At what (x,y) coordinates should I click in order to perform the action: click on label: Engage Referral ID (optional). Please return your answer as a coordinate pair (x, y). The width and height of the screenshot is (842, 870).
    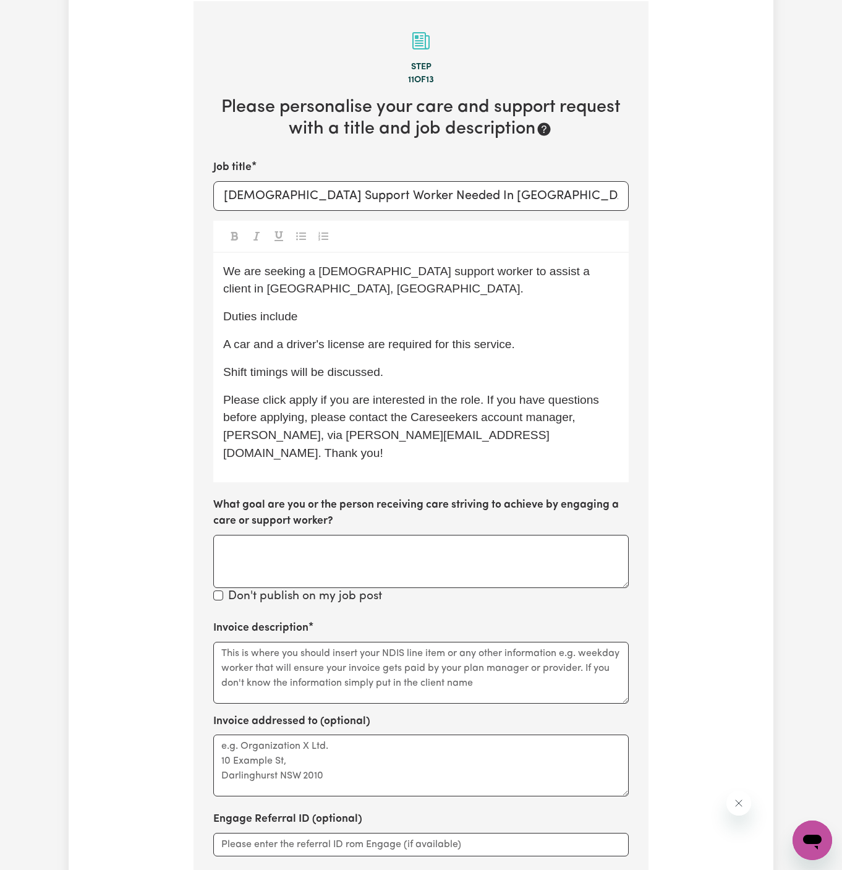
    Looking at the image, I should click on (287, 819).